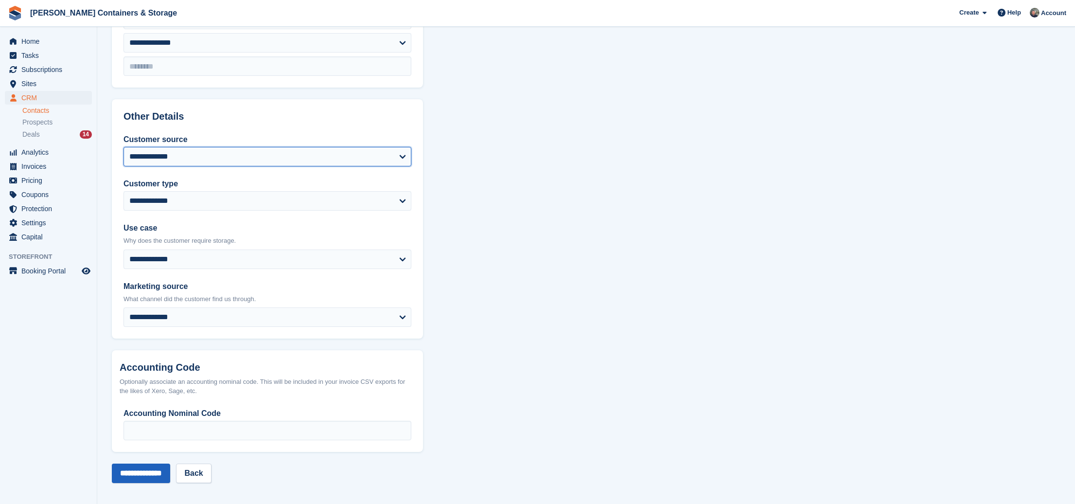  I want to click on label: Customer type, so click(267, 184).